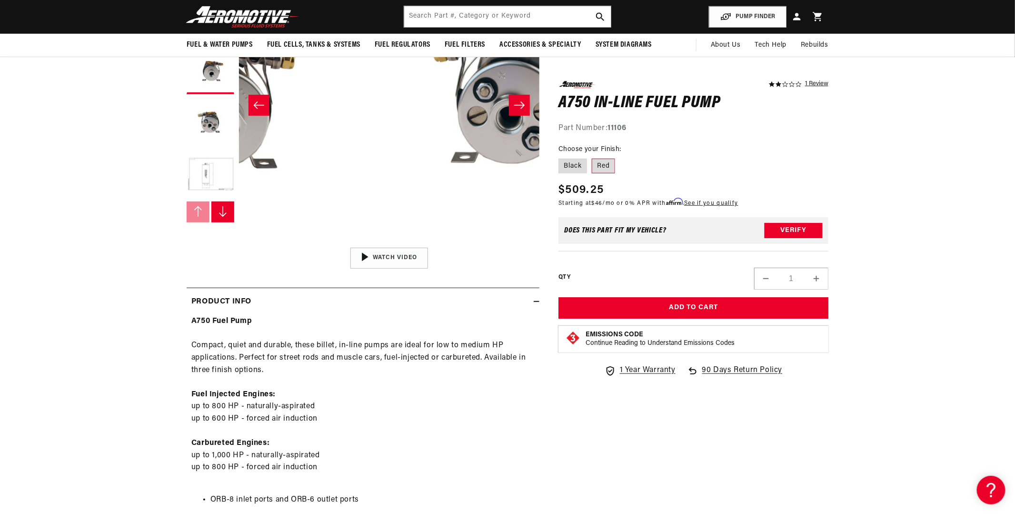 The height and width of the screenshot is (514, 1015). I want to click on button: Verify, so click(794, 231).